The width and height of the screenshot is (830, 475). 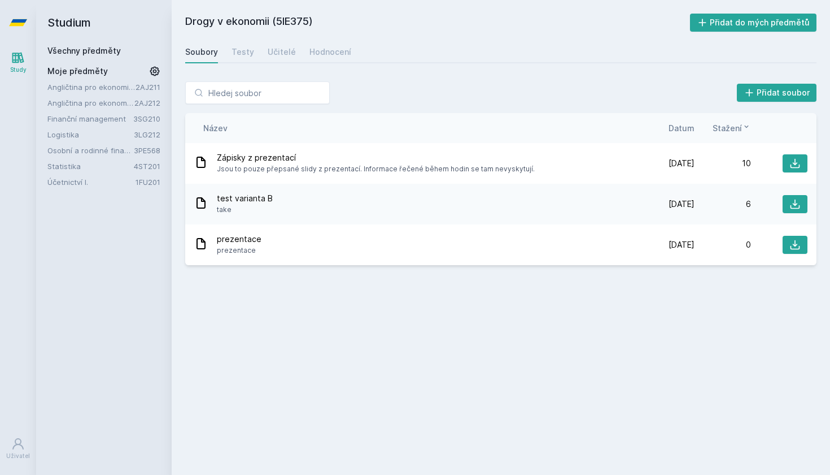 I want to click on button: Stažení, so click(x=732, y=128).